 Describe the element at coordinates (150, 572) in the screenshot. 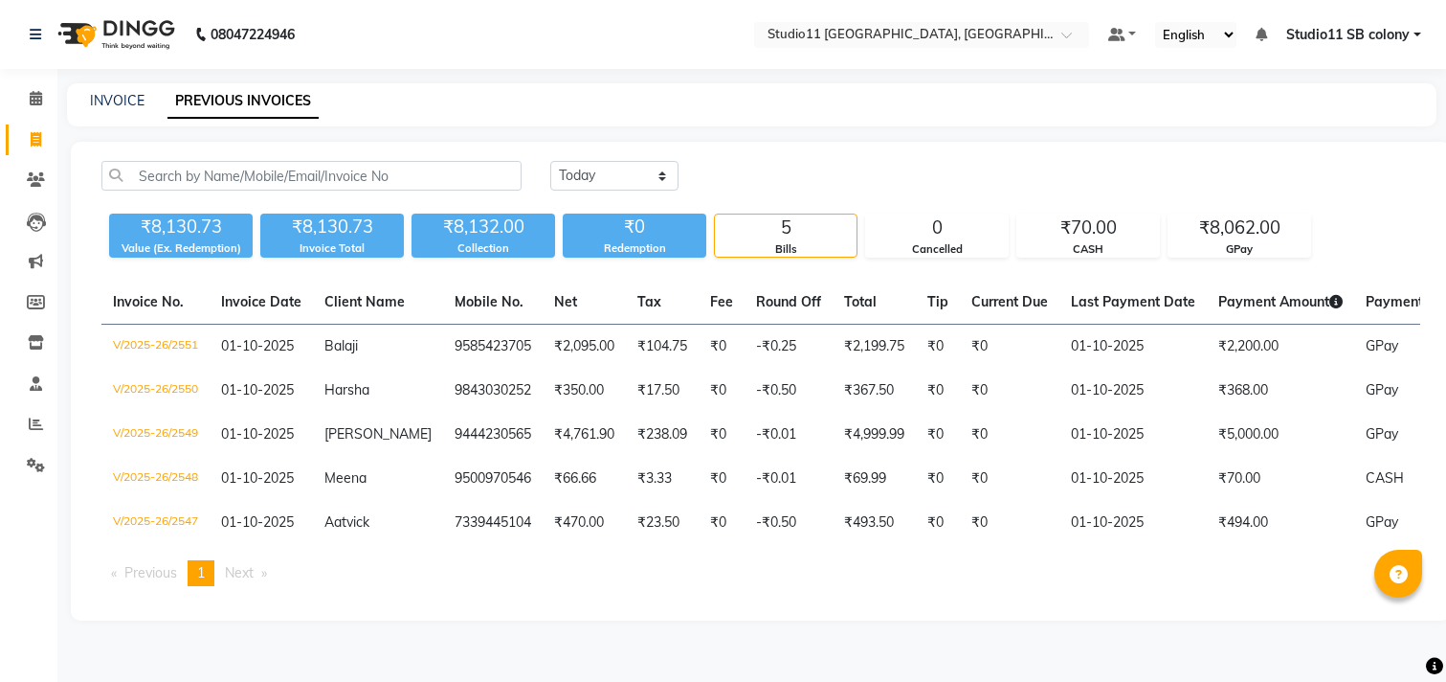

I see `span: Previous` at that location.